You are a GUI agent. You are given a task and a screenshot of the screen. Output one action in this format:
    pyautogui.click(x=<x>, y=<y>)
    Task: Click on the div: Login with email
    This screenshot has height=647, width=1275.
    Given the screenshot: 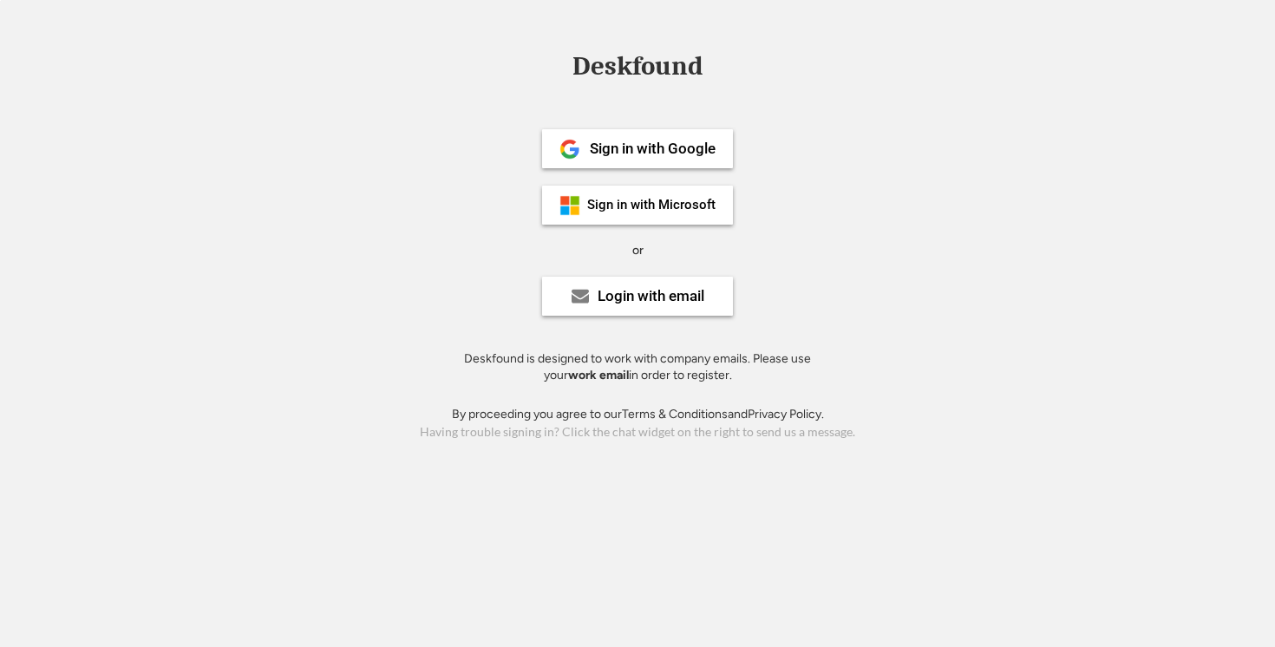 What is the action you would take?
    pyautogui.click(x=650, y=296)
    